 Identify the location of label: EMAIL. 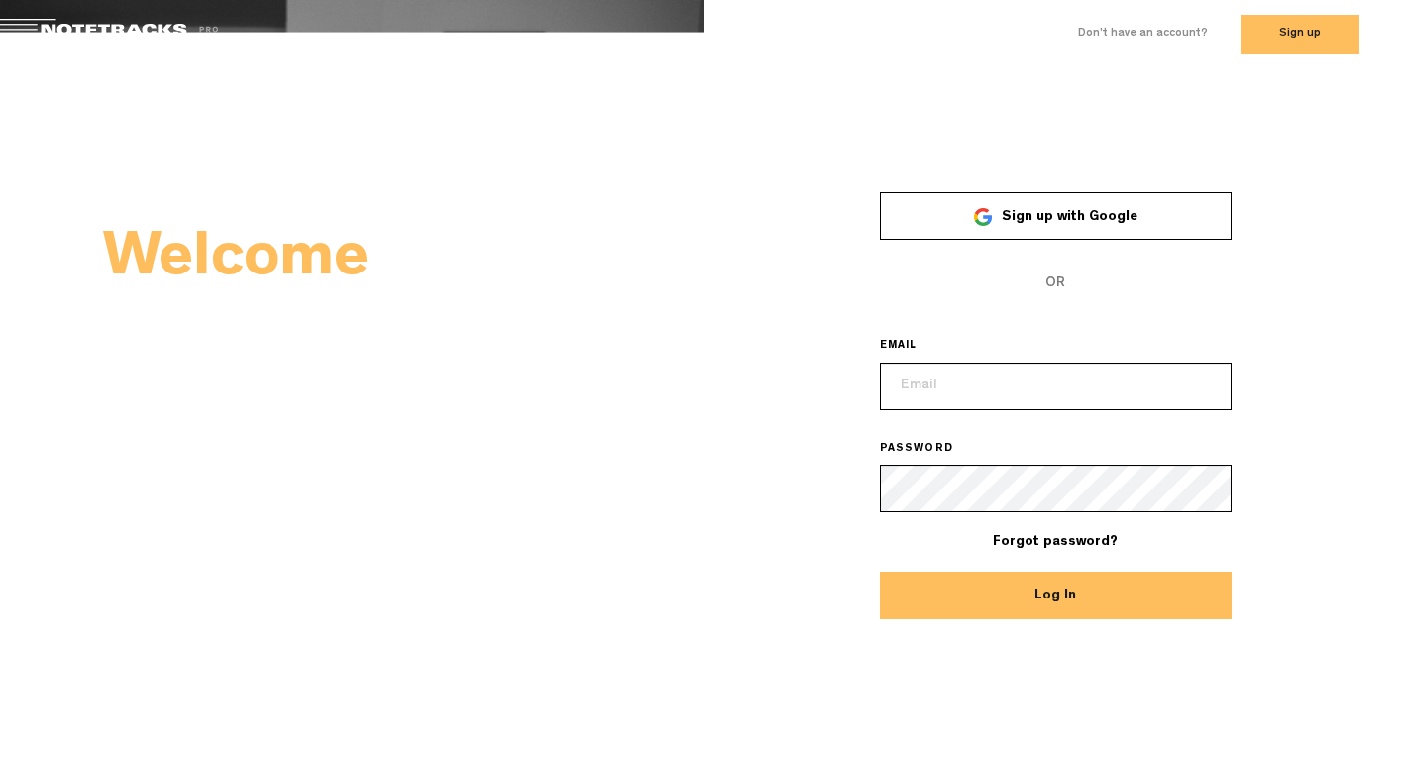
(913, 347).